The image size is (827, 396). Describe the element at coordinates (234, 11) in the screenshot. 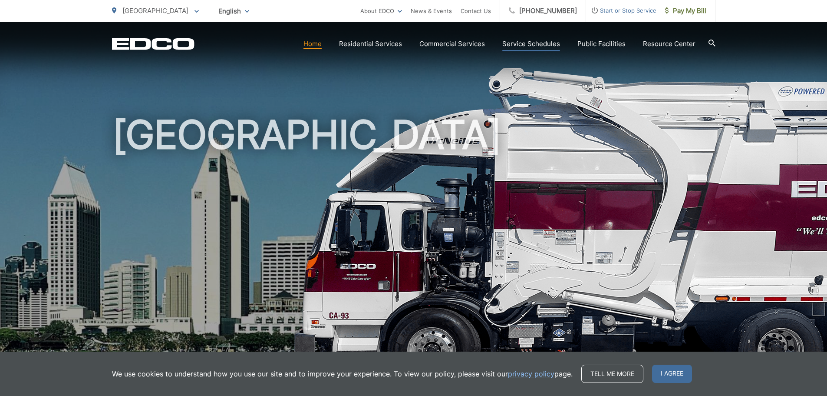

I see `span: English` at that location.